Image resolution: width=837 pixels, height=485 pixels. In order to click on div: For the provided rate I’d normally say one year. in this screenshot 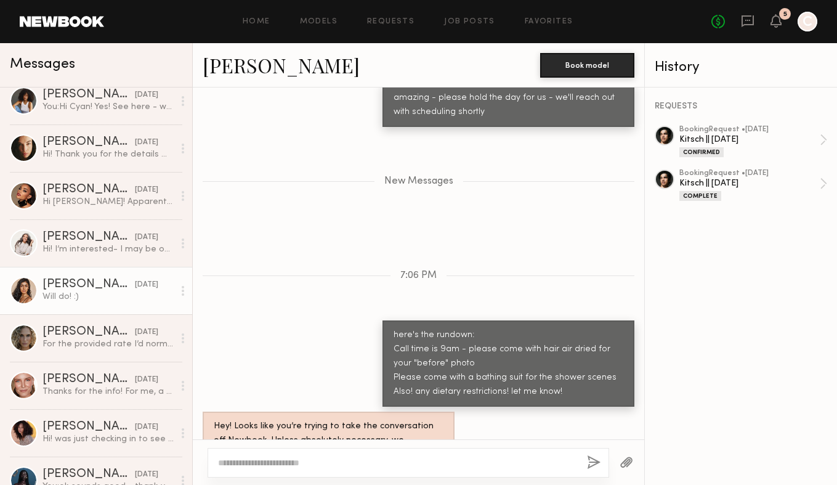, I will do `click(108, 344)`.